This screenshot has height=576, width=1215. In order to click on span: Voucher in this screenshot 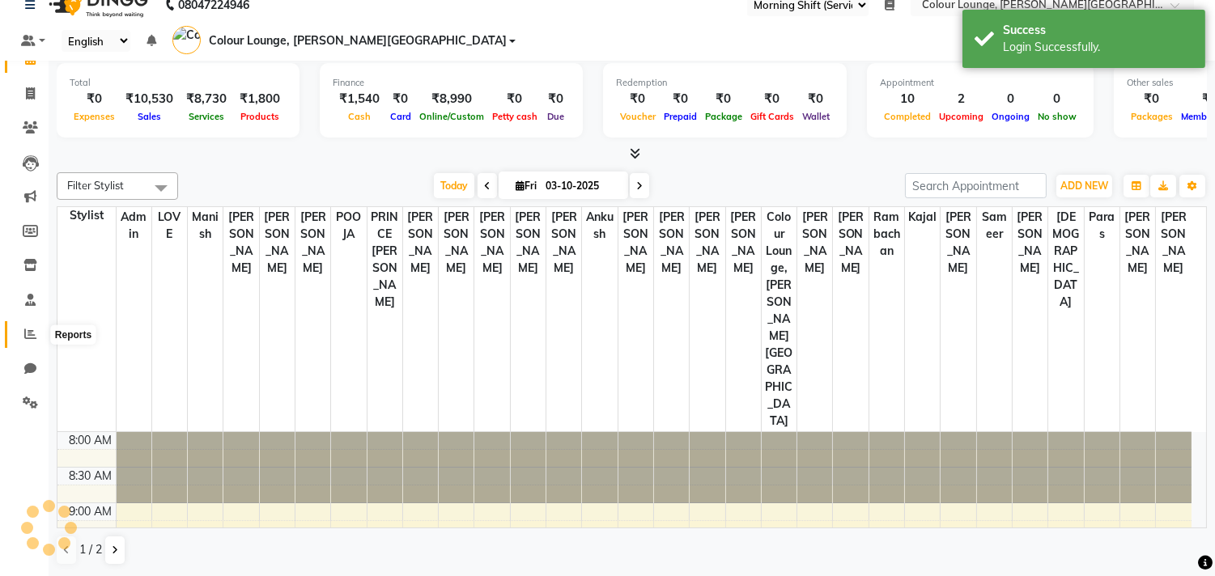, I will do `click(638, 117)`.